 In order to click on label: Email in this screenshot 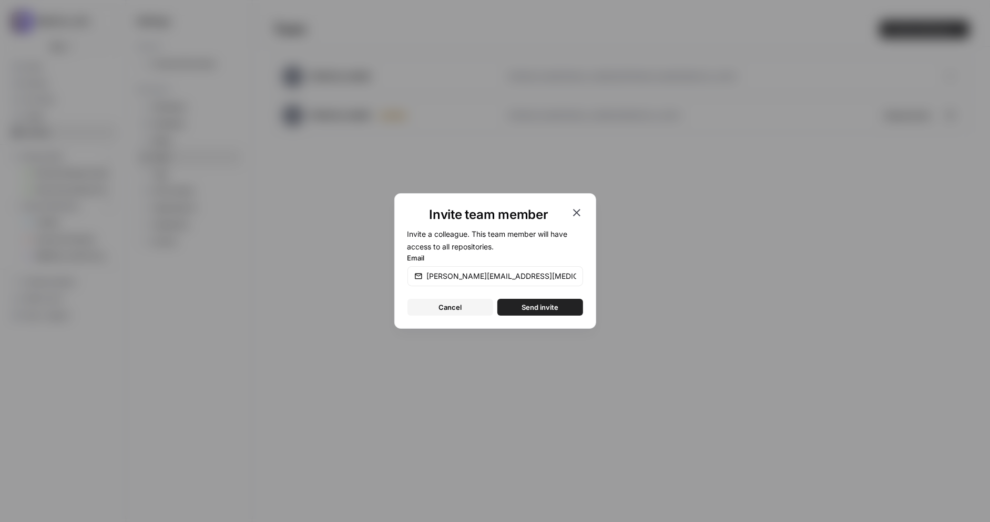, I will do `click(495, 258)`.